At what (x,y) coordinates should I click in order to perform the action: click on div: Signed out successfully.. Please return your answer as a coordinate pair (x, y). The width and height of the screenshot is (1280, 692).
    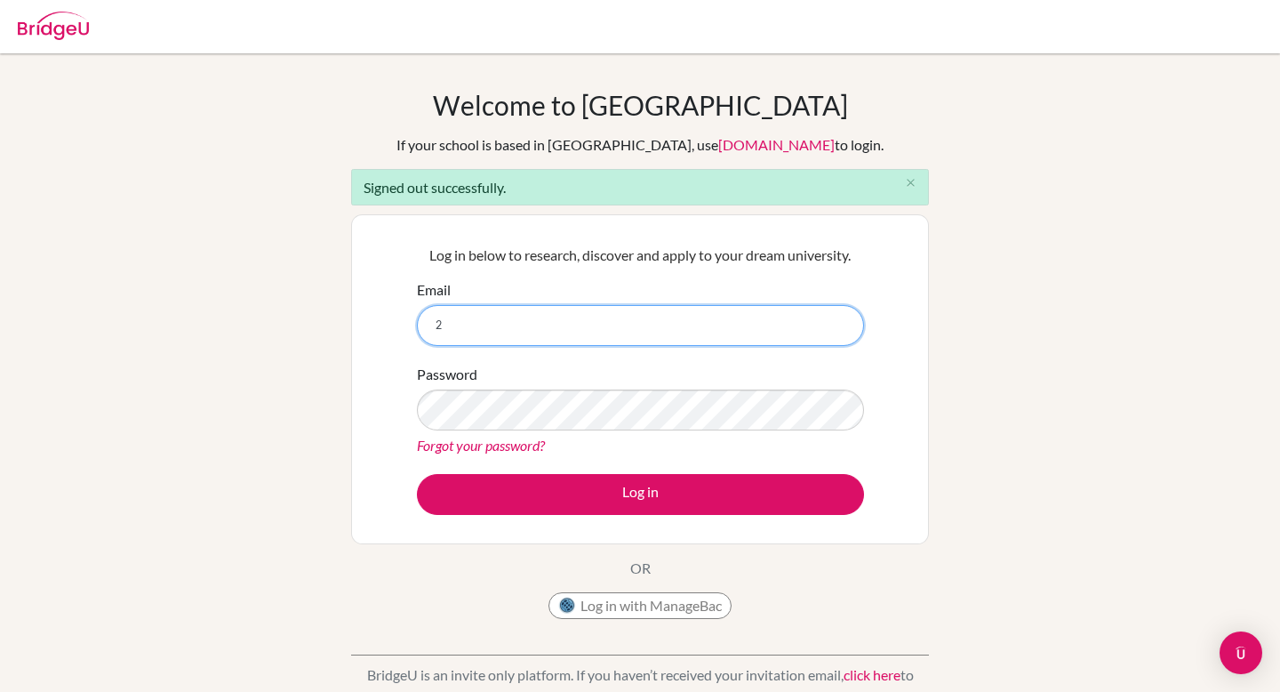
    Looking at the image, I should click on (640, 187).